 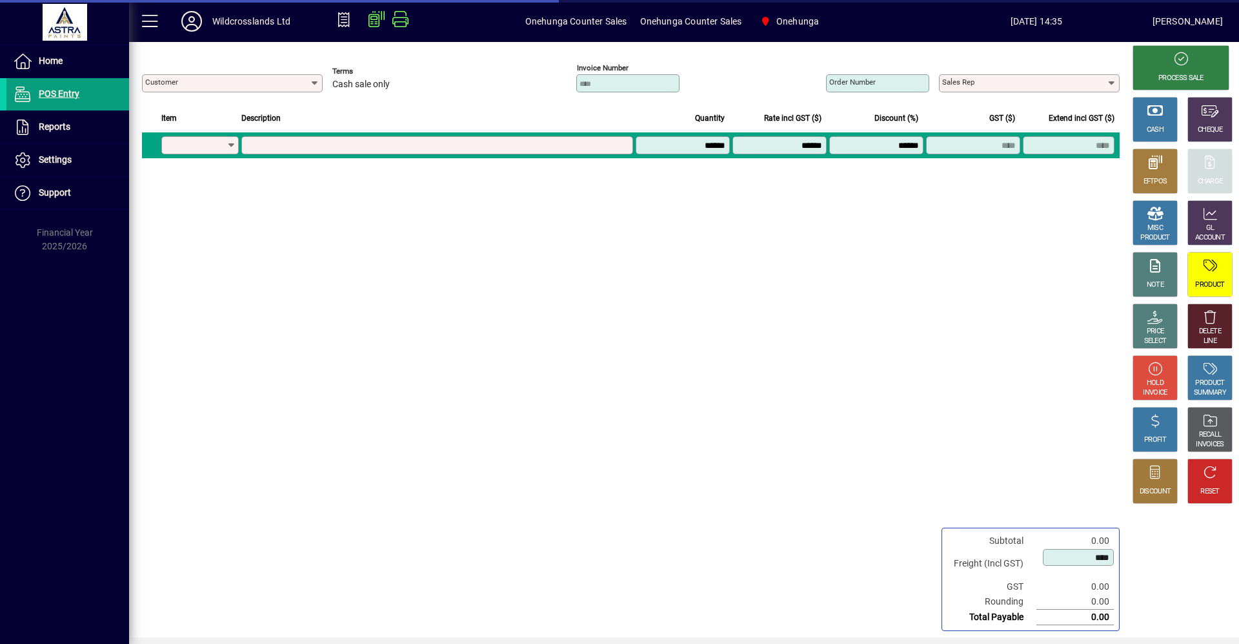 What do you see at coordinates (161, 82) in the screenshot?
I see `mat-label: Customer` at bounding box center [161, 82].